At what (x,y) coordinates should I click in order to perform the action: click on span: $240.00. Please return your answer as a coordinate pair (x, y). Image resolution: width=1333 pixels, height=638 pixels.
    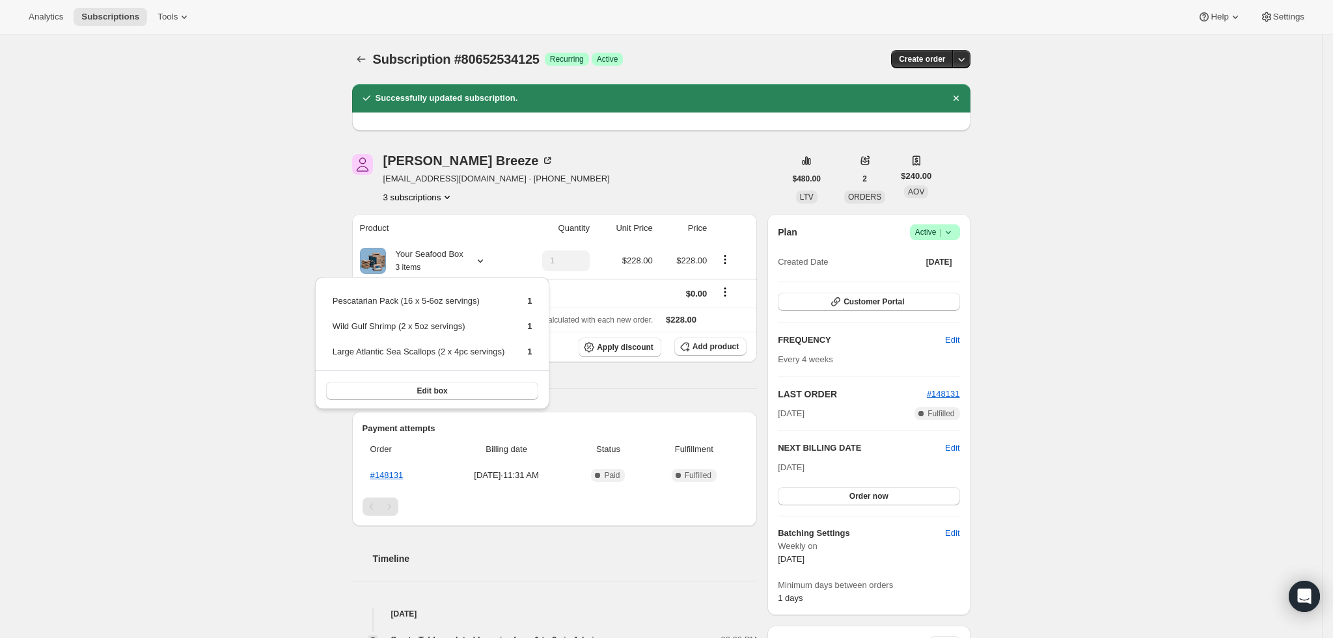
    Looking at the image, I should click on (916, 176).